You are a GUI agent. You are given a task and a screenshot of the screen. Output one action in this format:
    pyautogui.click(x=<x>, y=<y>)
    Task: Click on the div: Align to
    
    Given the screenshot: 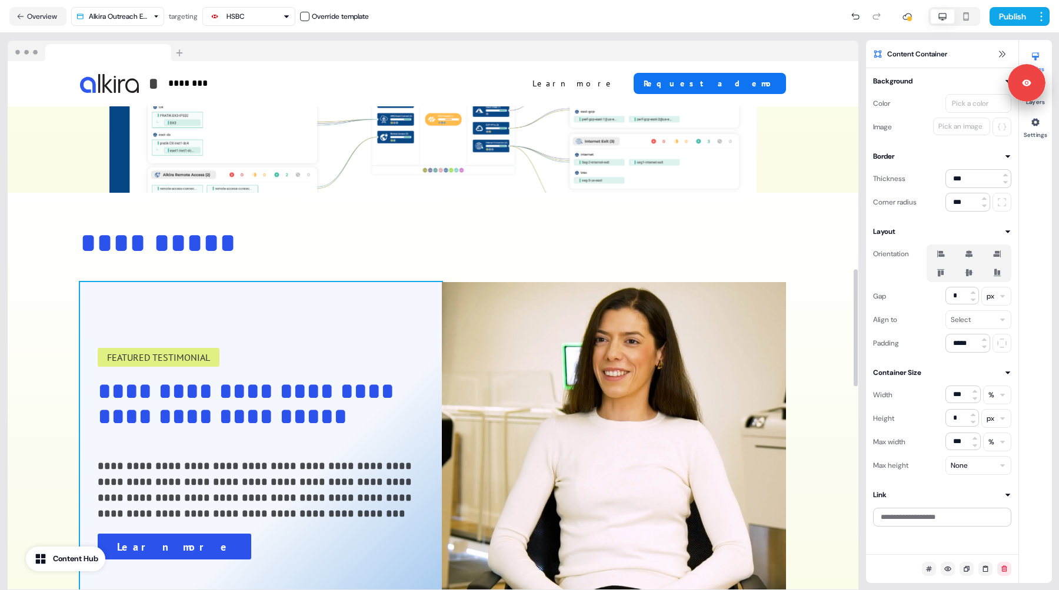 What is the action you would take?
    pyautogui.click(x=884, y=320)
    